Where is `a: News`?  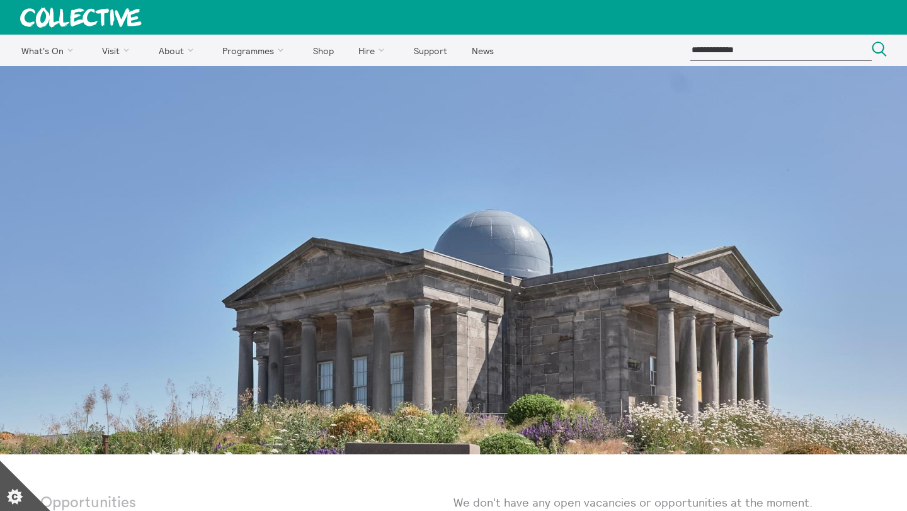 a: News is located at coordinates (482, 50).